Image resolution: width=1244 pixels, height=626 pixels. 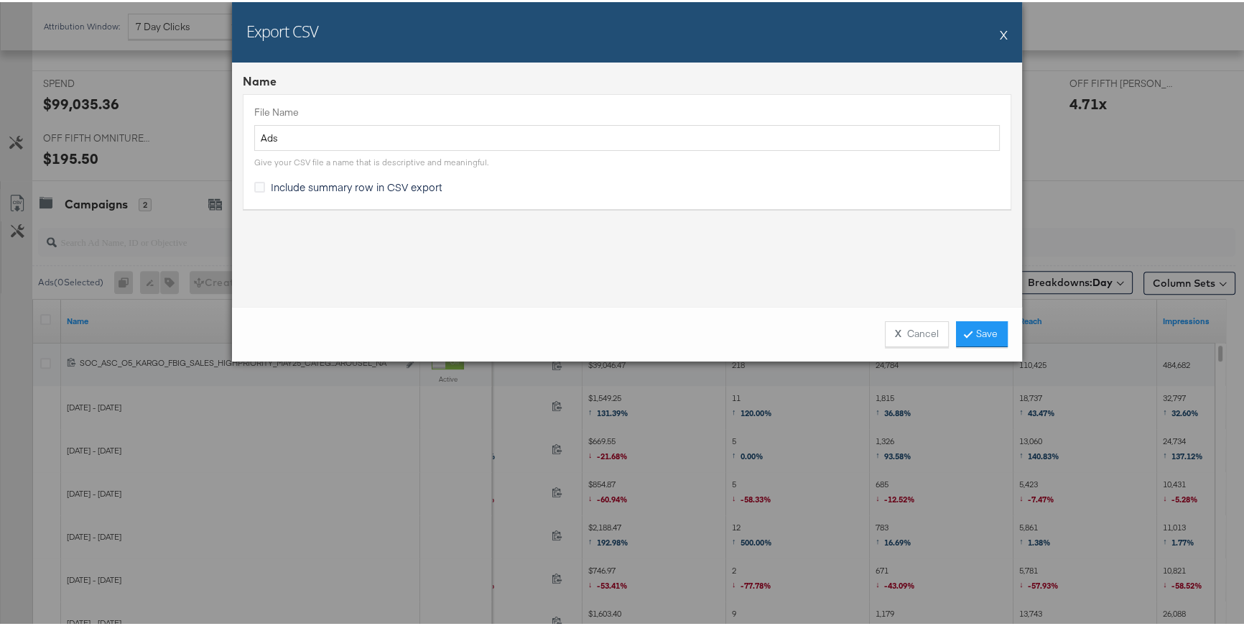 I want to click on div: Name, so click(x=627, y=79).